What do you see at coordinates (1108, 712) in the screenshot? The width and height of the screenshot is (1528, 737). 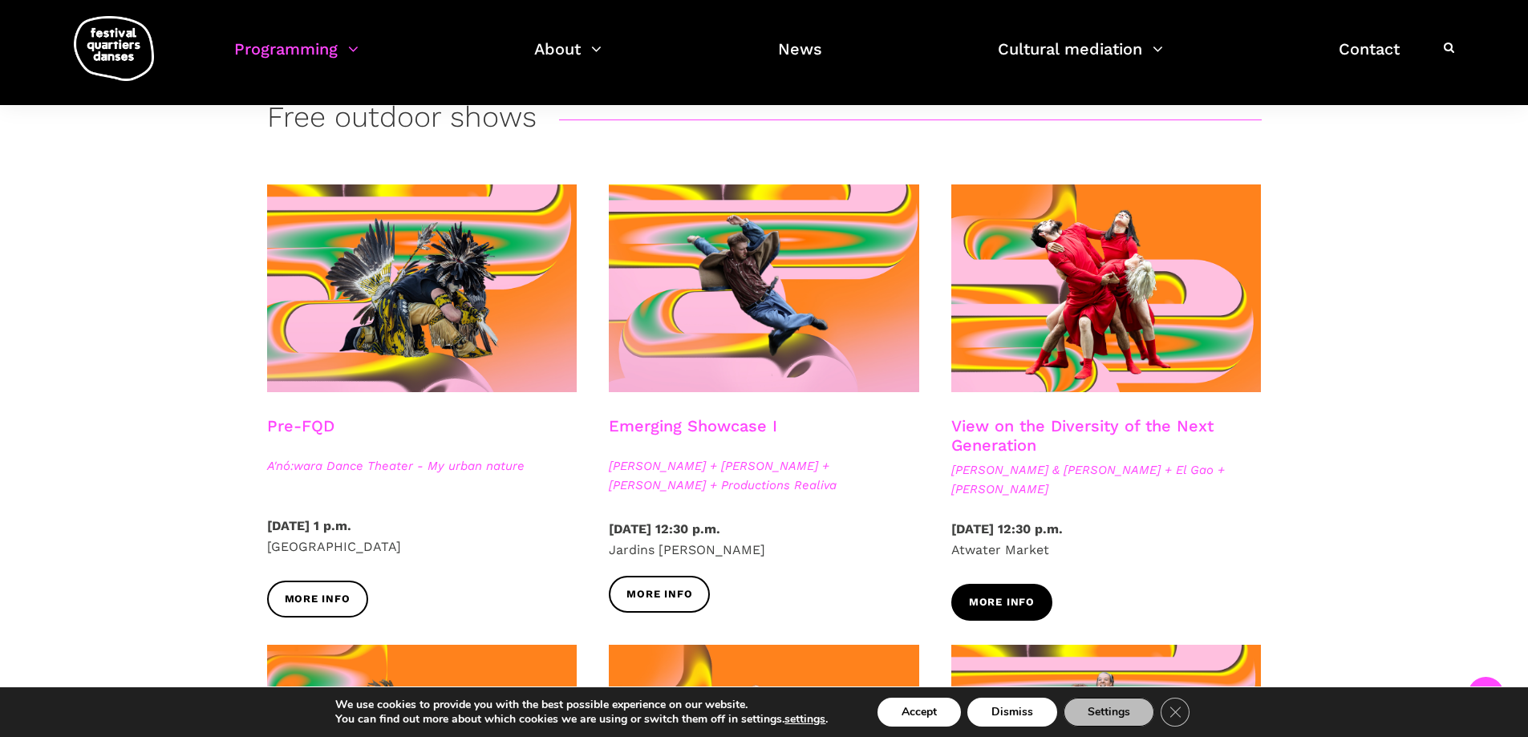 I see `button: Settings` at bounding box center [1108, 712].